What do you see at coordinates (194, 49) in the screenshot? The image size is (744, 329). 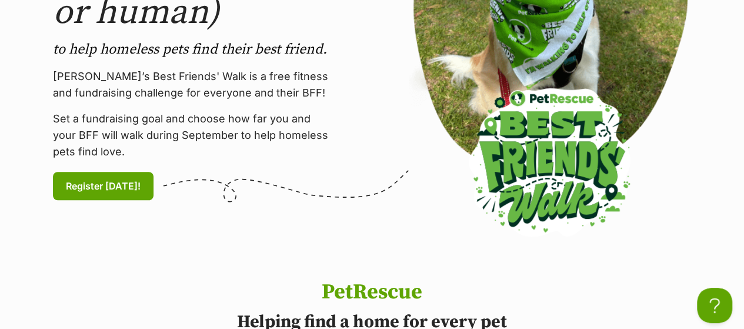 I see `p: to help homeless pets find their best friend.` at bounding box center [194, 49].